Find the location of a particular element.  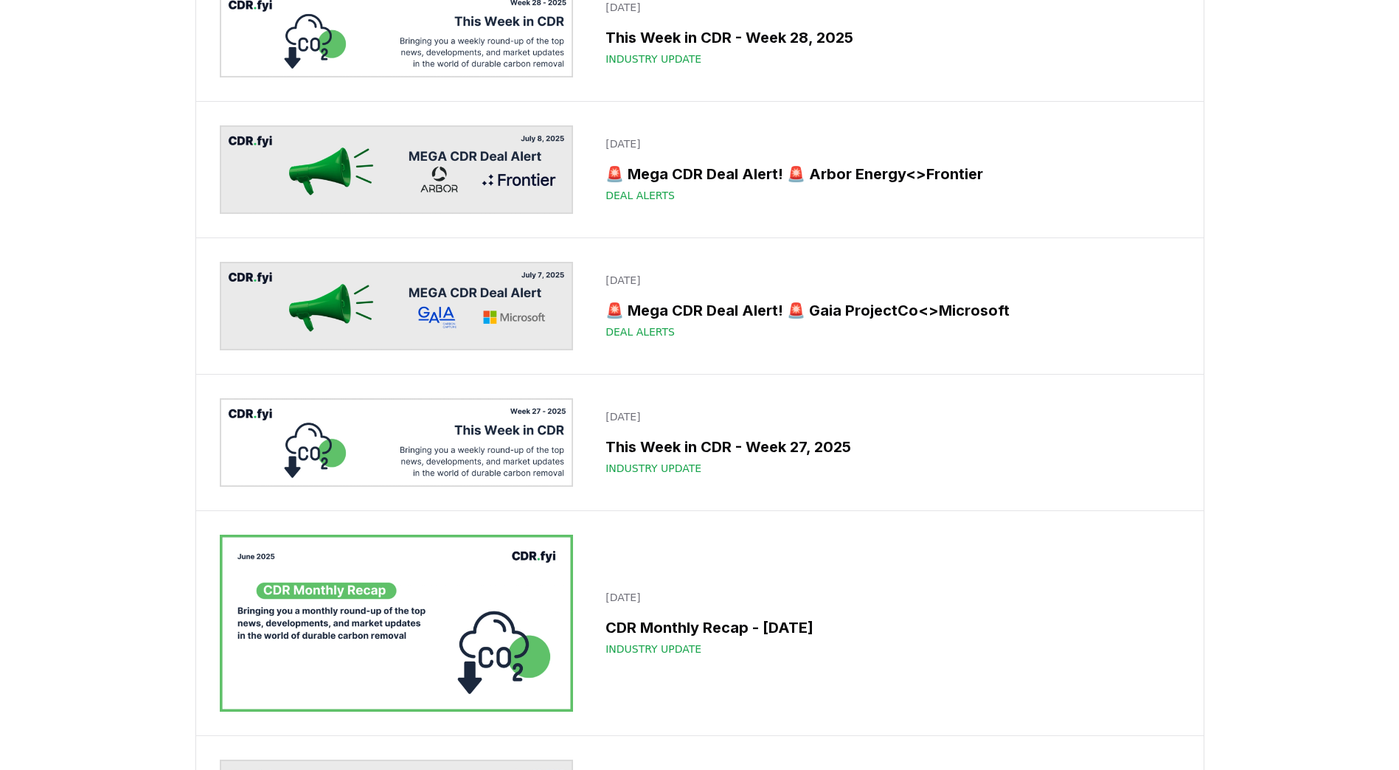

h3: 🚨 Mega CDR Deal Alert! 🚨 Gaia ProjectCo<>Microsoft is located at coordinates (888, 311).